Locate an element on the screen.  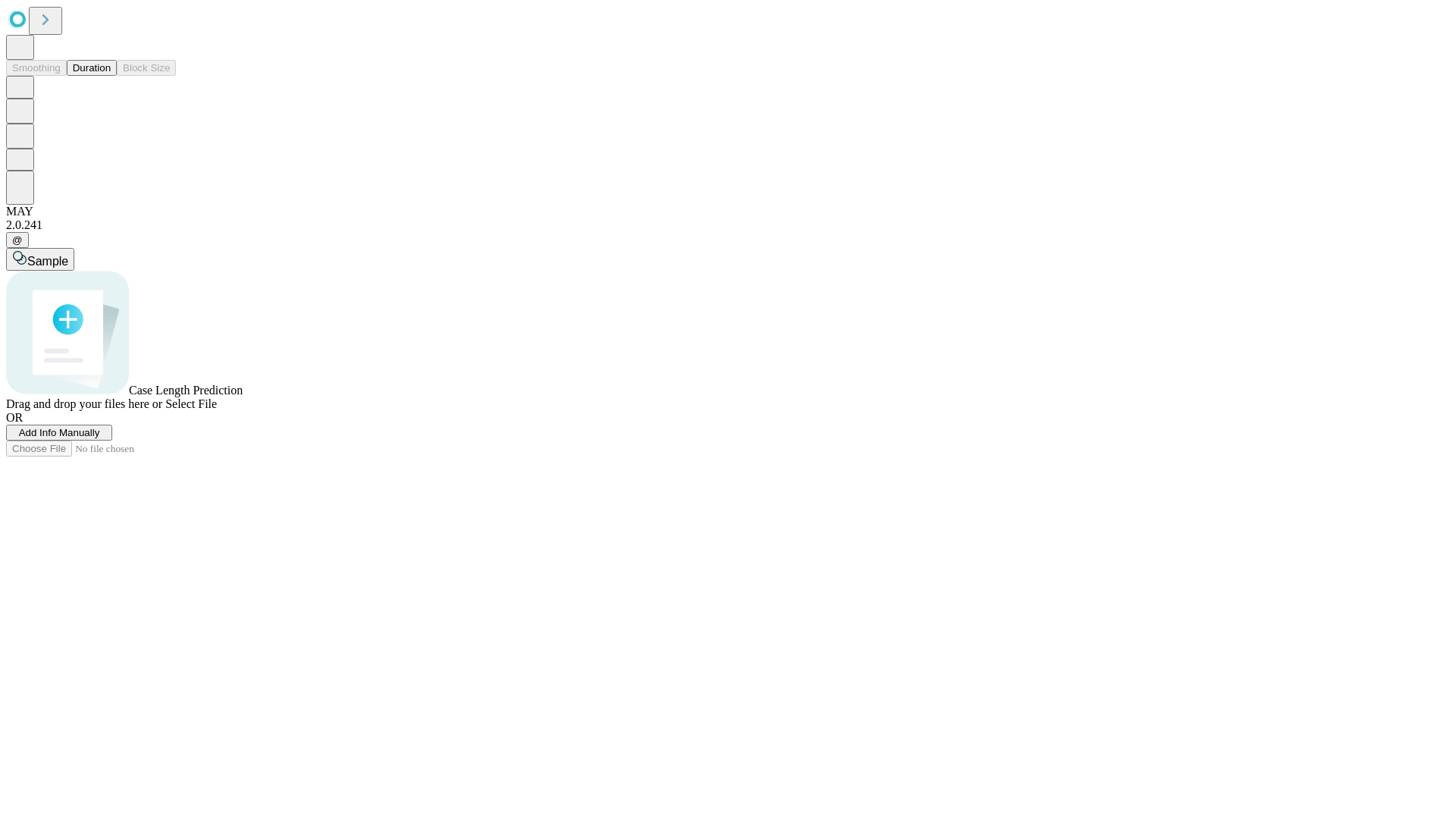
span: Add Info Manually is located at coordinates (59, 432).